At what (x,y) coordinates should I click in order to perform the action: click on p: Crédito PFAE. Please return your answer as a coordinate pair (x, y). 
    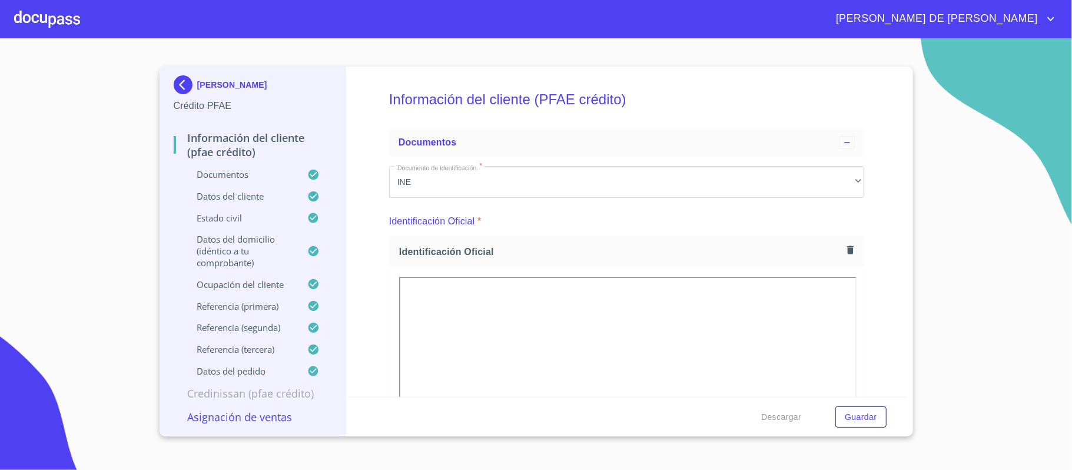
    Looking at the image, I should click on (253, 106).